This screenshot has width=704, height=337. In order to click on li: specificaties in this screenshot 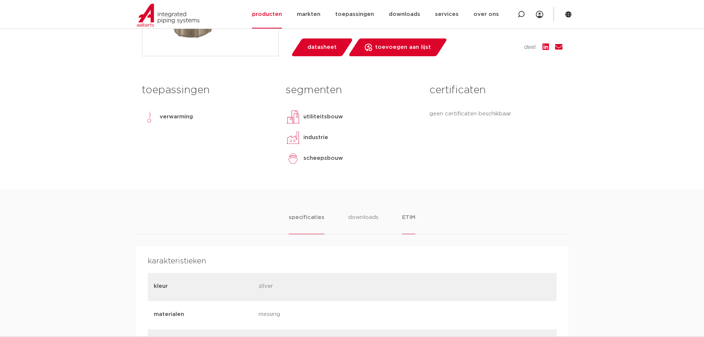, I will do `click(307, 223)`.